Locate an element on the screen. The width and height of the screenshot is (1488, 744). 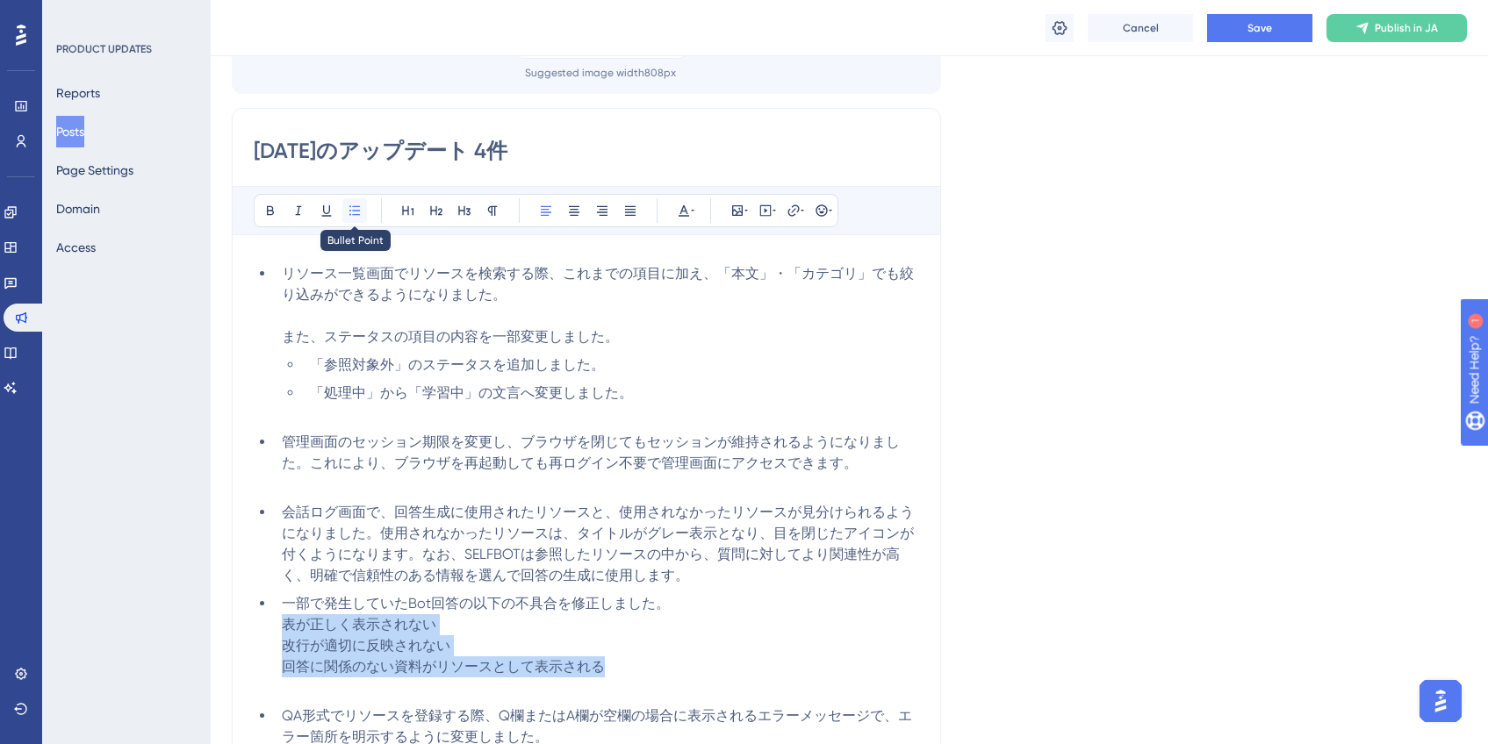
button: Posts is located at coordinates (70, 132).